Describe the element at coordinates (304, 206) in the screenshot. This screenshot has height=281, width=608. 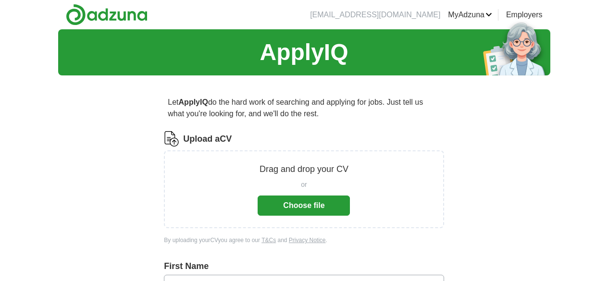
I see `button: Choose file` at that location.